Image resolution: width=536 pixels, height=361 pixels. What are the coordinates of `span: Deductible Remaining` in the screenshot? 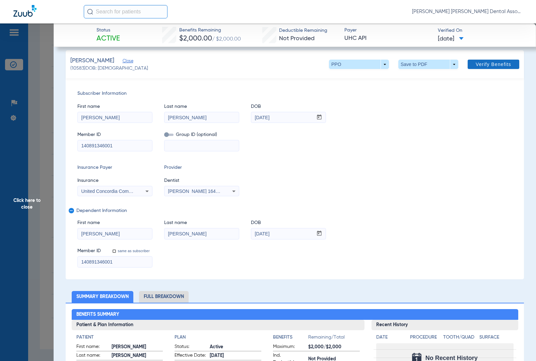 It's located at (303, 31).